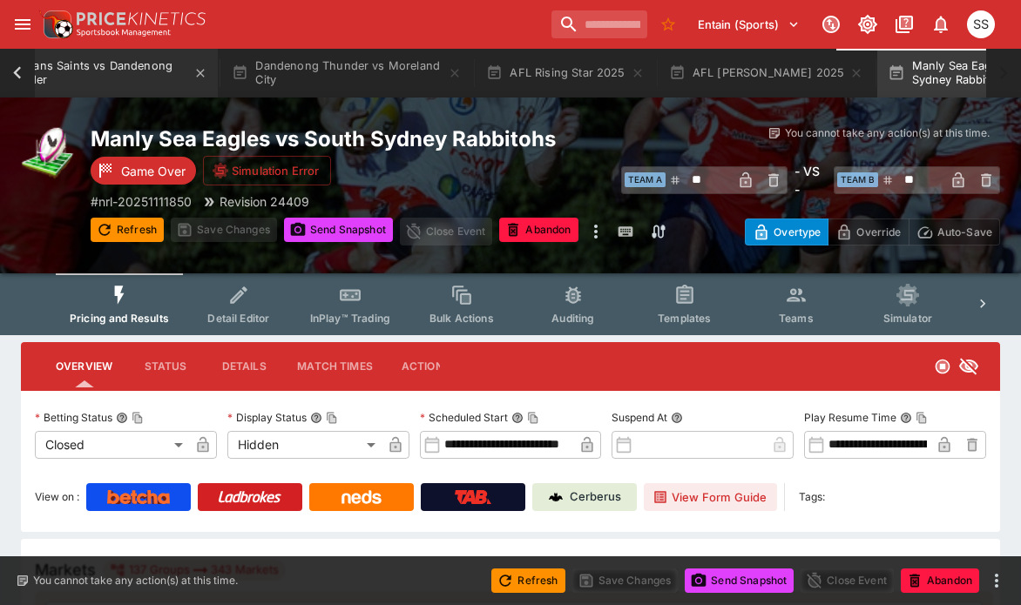 Image resolution: width=1021 pixels, height=605 pixels. I want to click on div: Hidden, so click(304, 445).